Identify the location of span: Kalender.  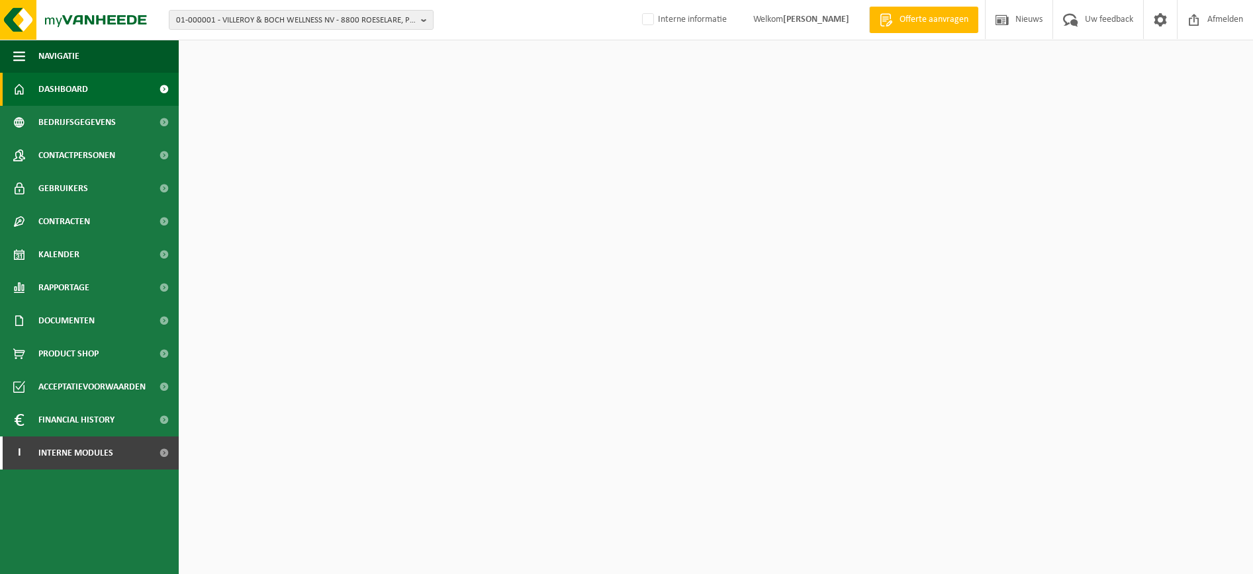
(59, 255).